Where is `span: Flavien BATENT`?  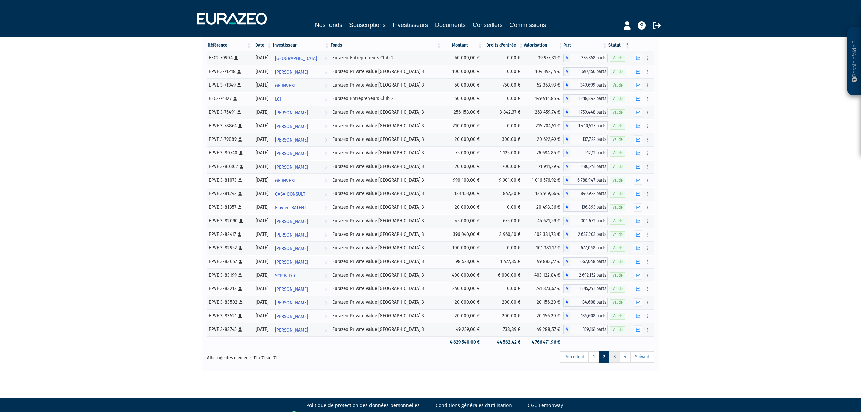 span: Flavien BATENT is located at coordinates (291, 208).